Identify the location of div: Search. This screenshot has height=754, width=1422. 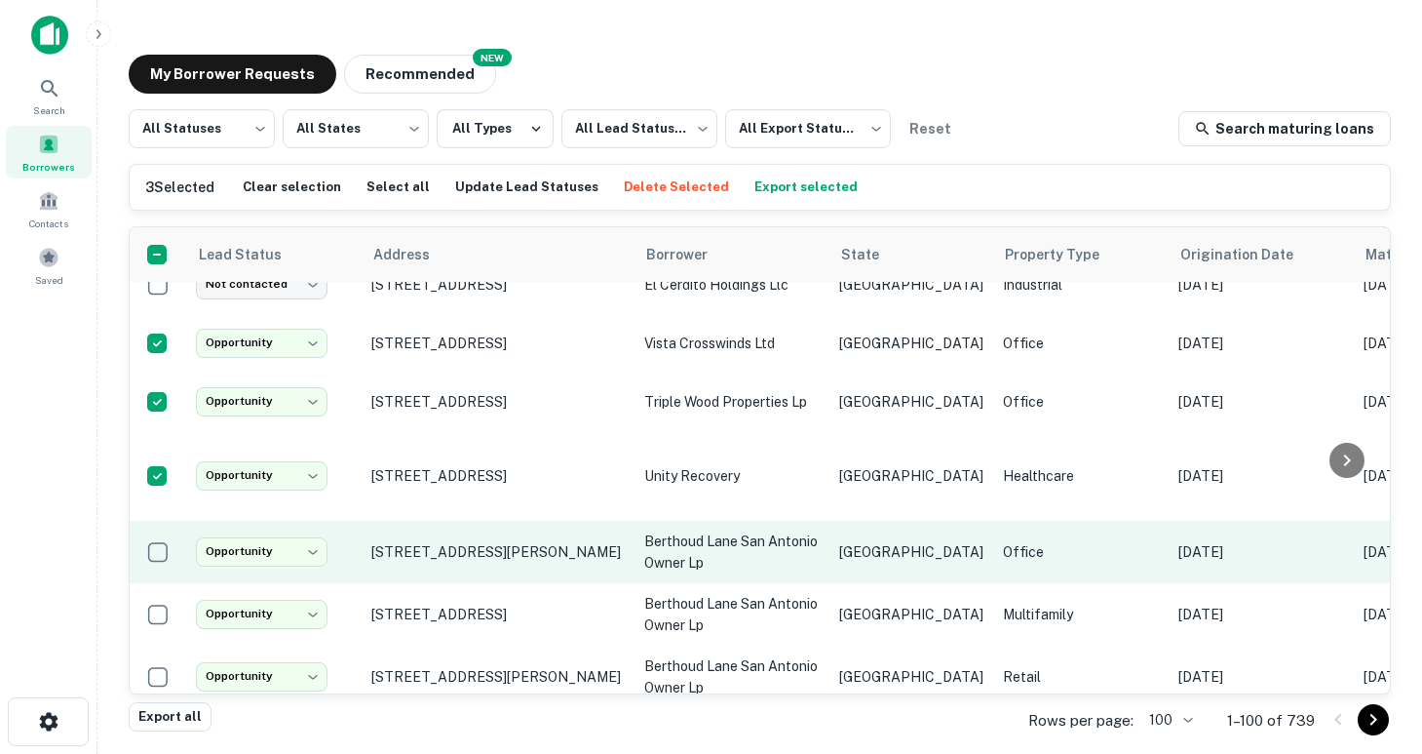
(49, 96).